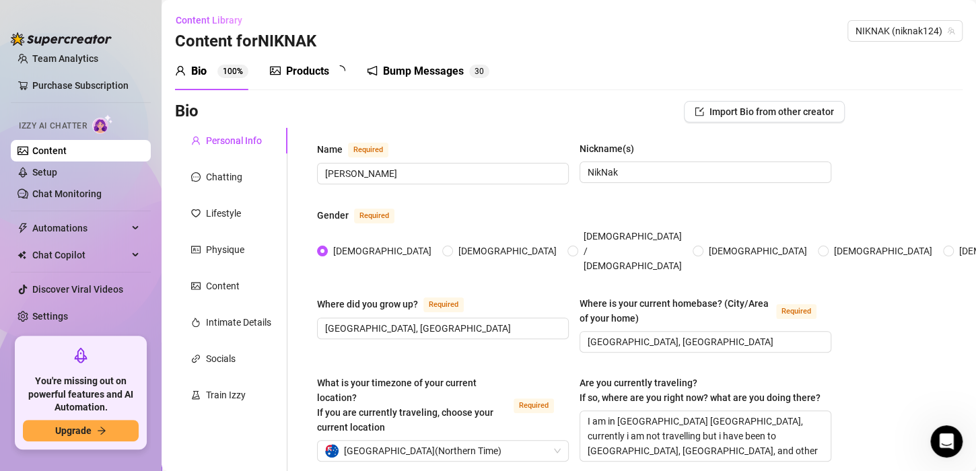 This screenshot has width=976, height=471. Describe the element at coordinates (221, 359) in the screenshot. I see `div: Socials` at that location.